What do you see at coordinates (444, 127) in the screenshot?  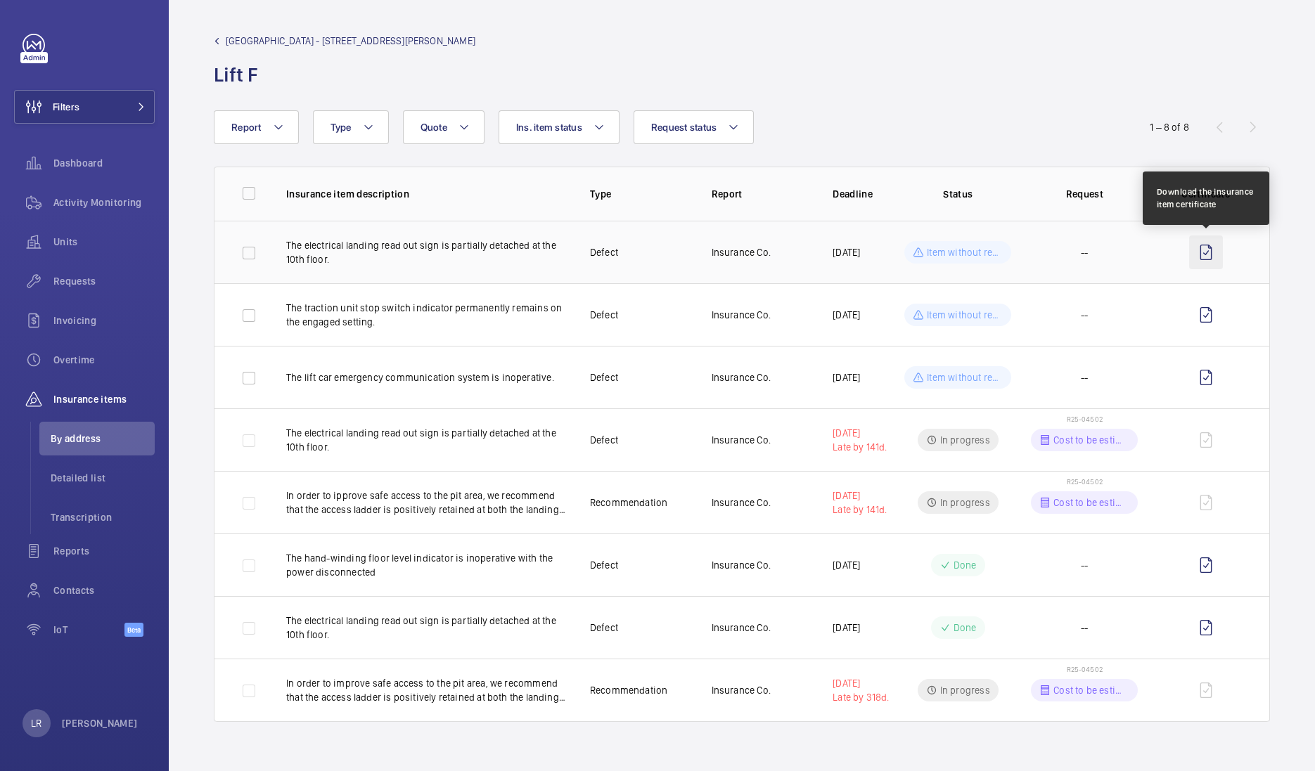 I see `button: Quote` at bounding box center [444, 127].